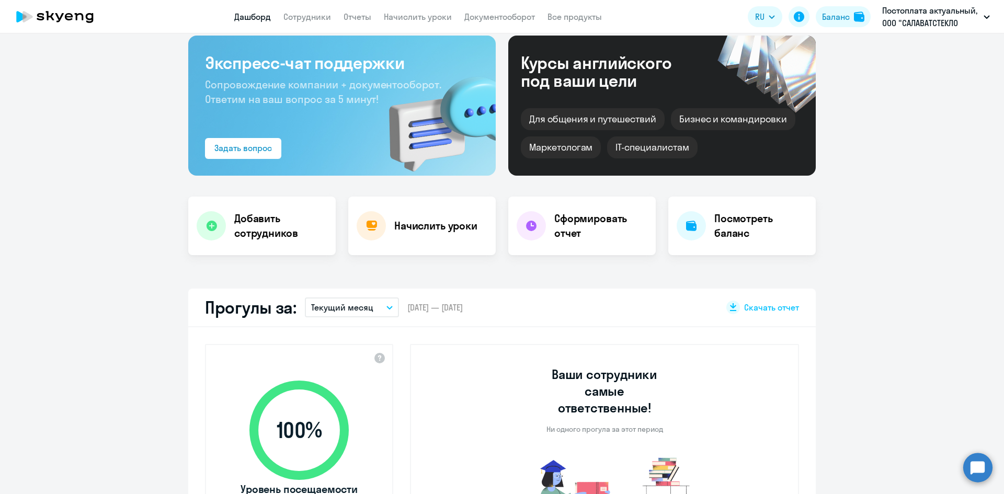  What do you see at coordinates (323, 92) in the screenshot?
I see `span: Сопровождение компании + документооборот. Ответим на ваш вопрос за 5 минут!` at bounding box center [323, 92].